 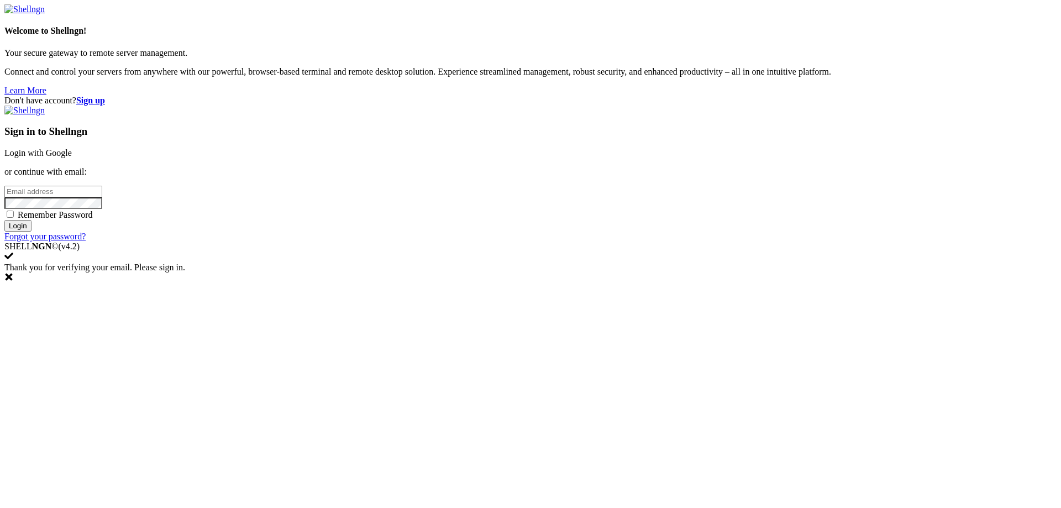 What do you see at coordinates (530, 132) in the screenshot?
I see `h3: Sign in to Shellngn` at bounding box center [530, 132].